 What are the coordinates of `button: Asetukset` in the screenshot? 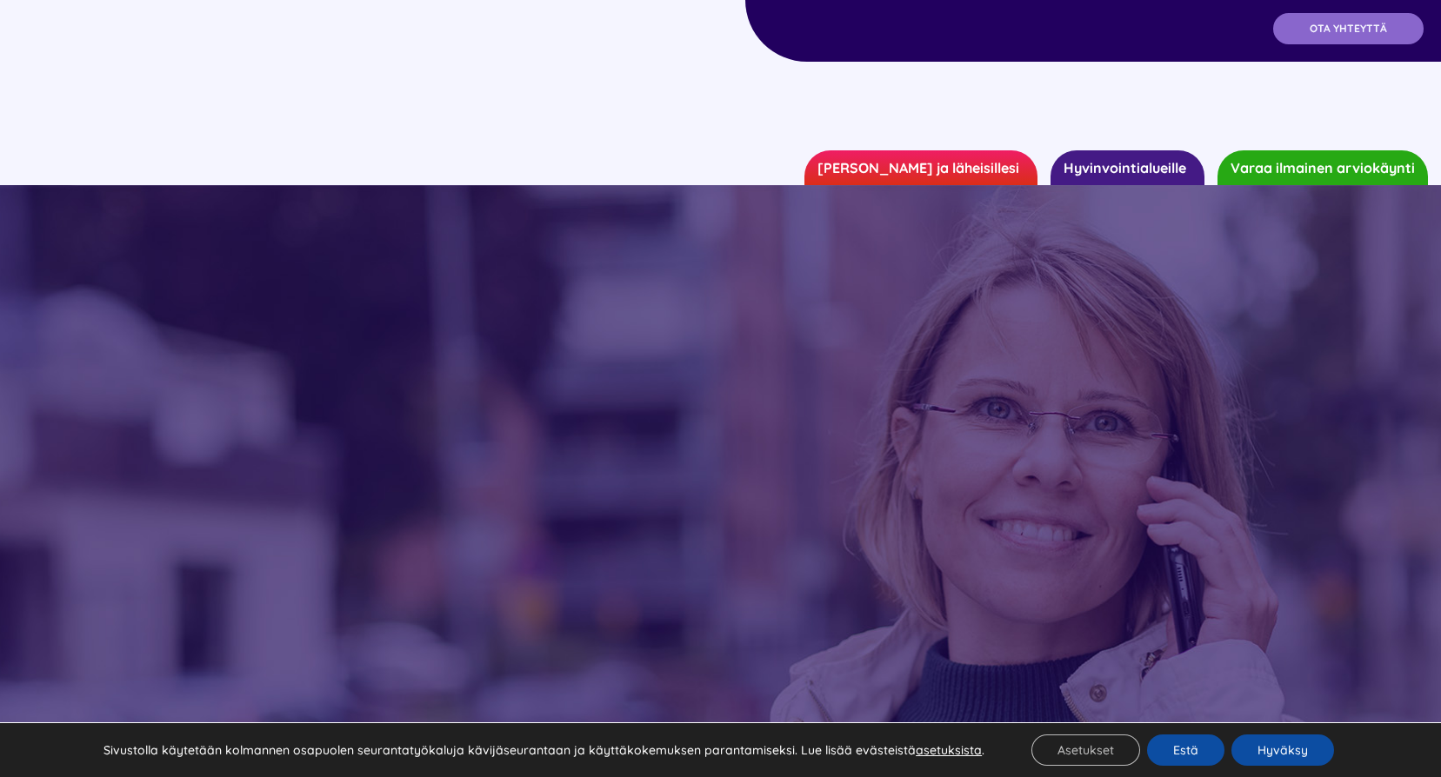 It's located at (1085, 751).